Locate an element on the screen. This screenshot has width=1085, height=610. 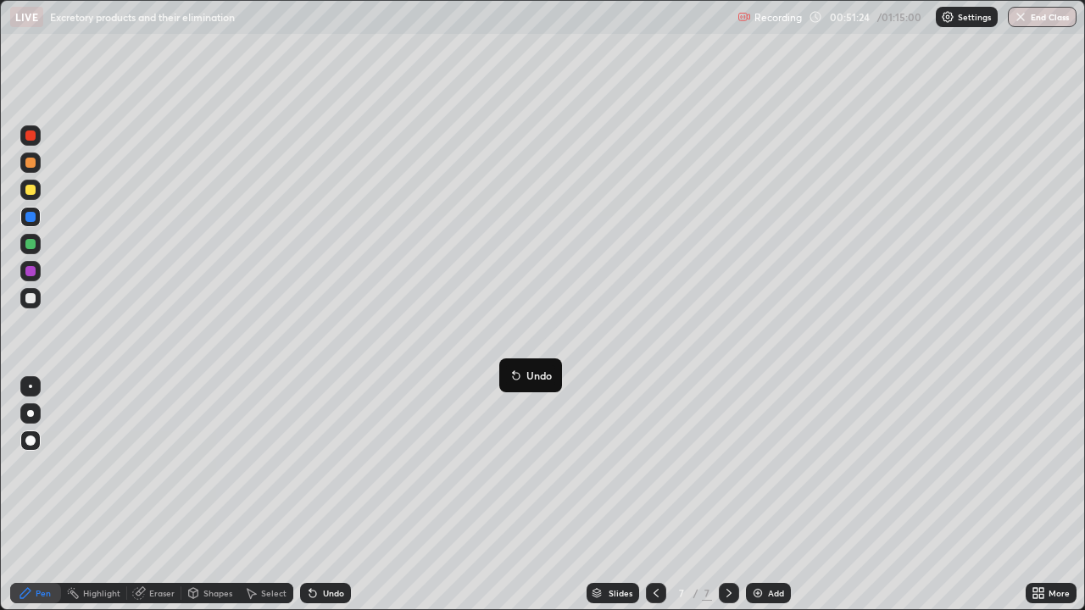
div: Eraser is located at coordinates (162, 593).